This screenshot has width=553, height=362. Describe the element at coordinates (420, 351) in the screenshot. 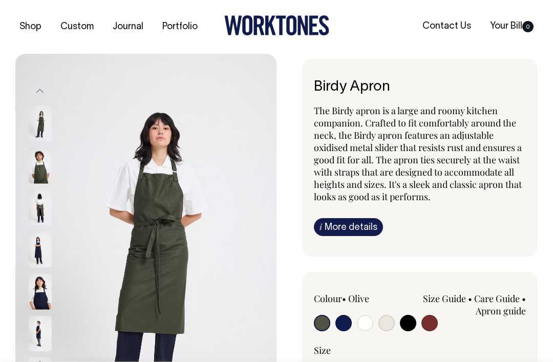

I see `div: Size` at that location.